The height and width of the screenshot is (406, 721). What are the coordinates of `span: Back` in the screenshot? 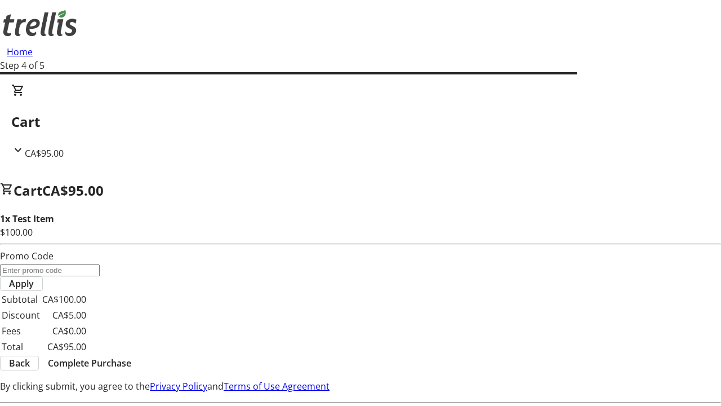 It's located at (19, 363).